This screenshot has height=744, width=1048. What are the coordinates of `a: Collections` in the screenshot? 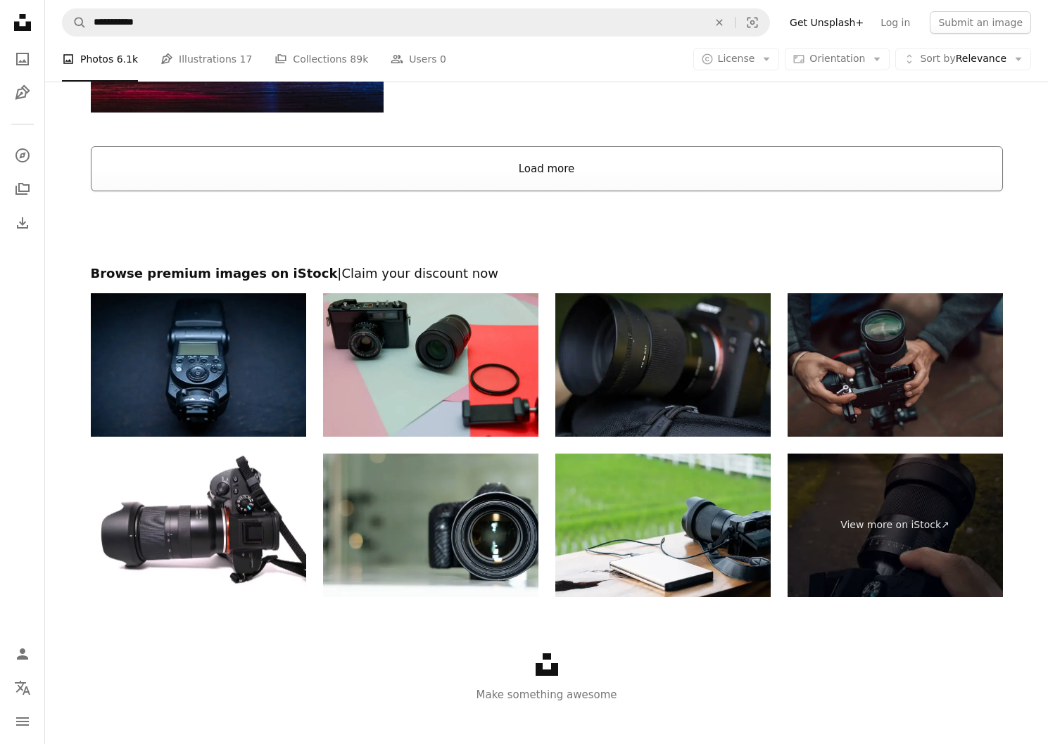 It's located at (23, 189).